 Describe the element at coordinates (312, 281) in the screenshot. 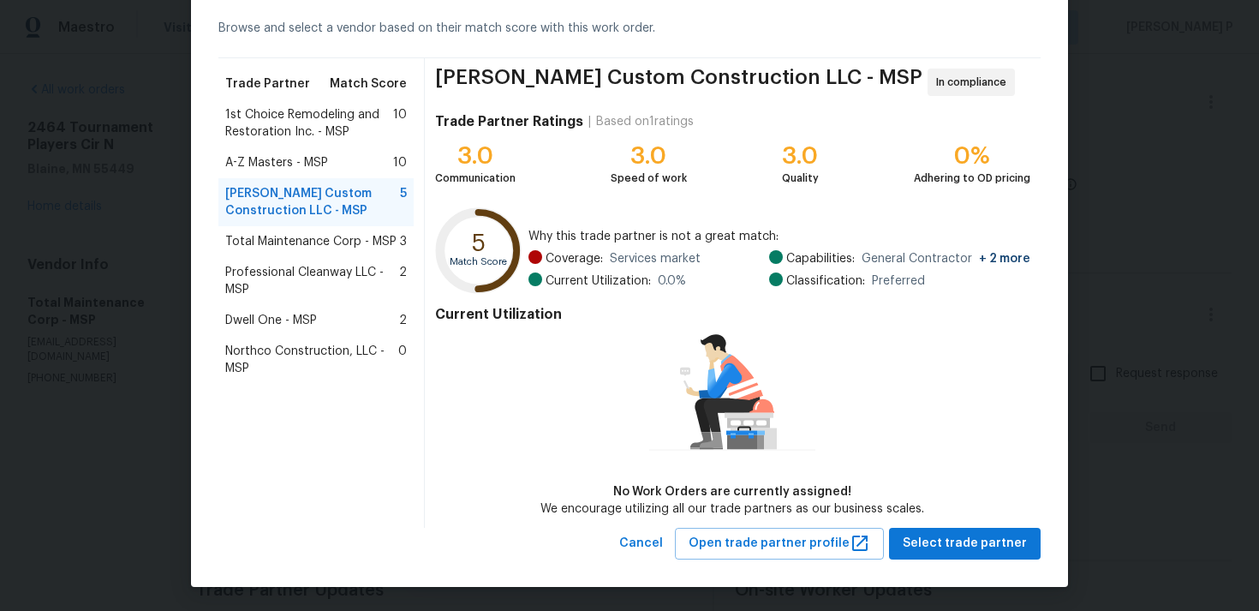

I see `span: Professional Cleanway LLC - MSP` at that location.